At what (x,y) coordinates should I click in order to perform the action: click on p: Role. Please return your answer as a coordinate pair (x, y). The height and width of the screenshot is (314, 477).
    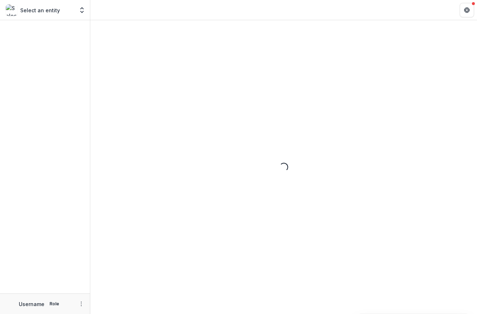
    Looking at the image, I should click on (54, 304).